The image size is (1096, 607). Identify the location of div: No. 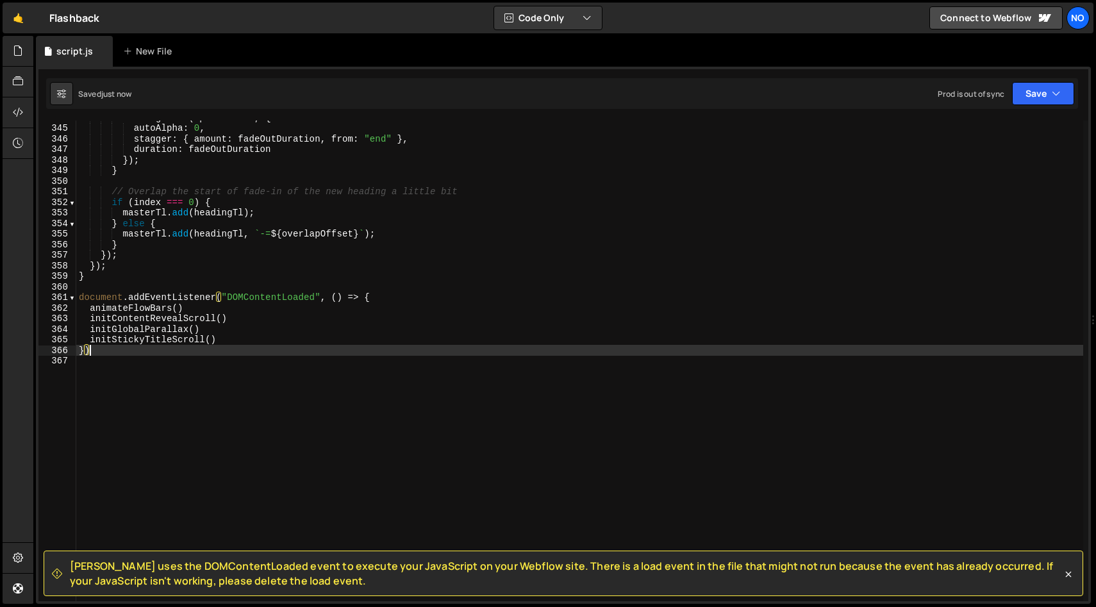
(1078, 18).